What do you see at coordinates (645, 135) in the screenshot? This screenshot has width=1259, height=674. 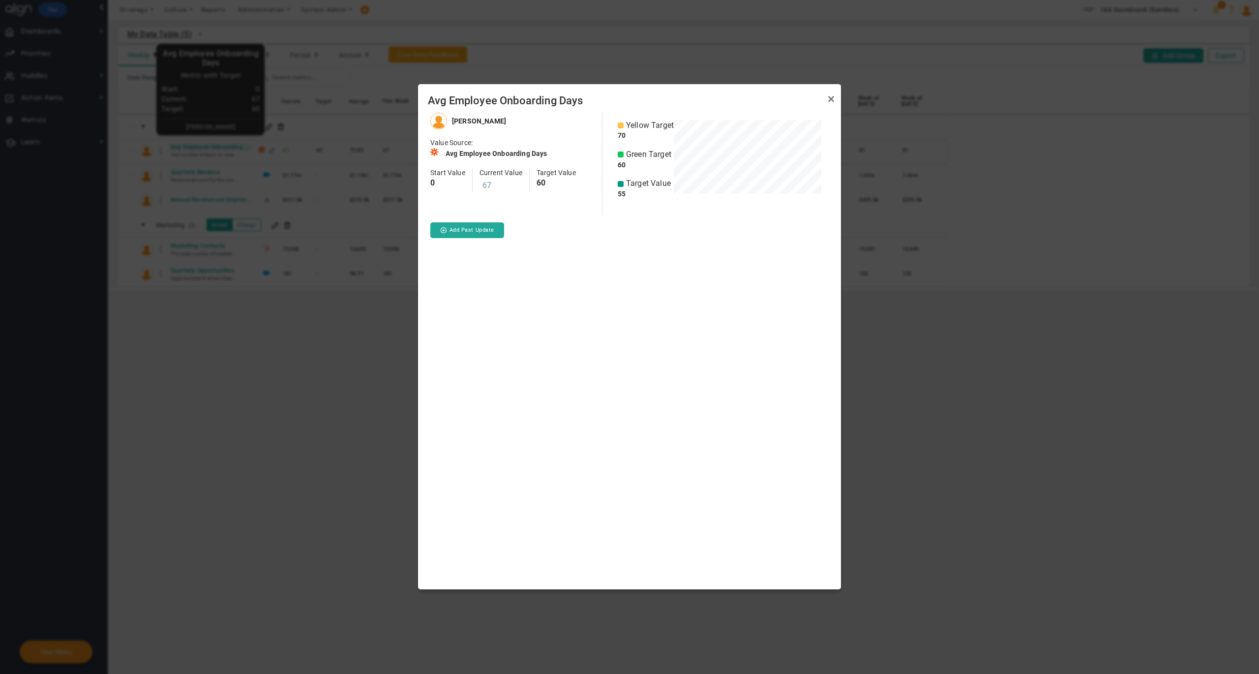 I see `h4: 70` at bounding box center [645, 135].